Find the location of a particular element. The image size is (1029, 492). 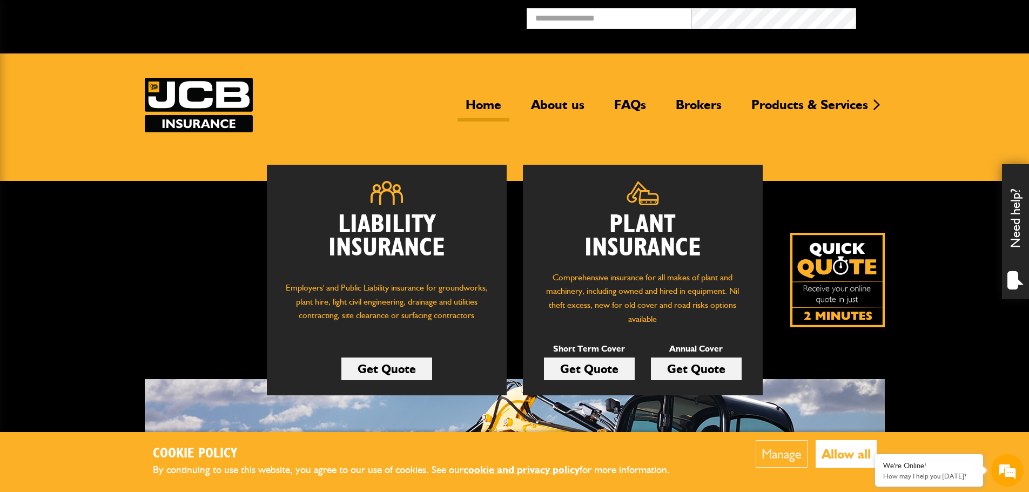

a: cookie and privacy policy is located at coordinates (521, 469).